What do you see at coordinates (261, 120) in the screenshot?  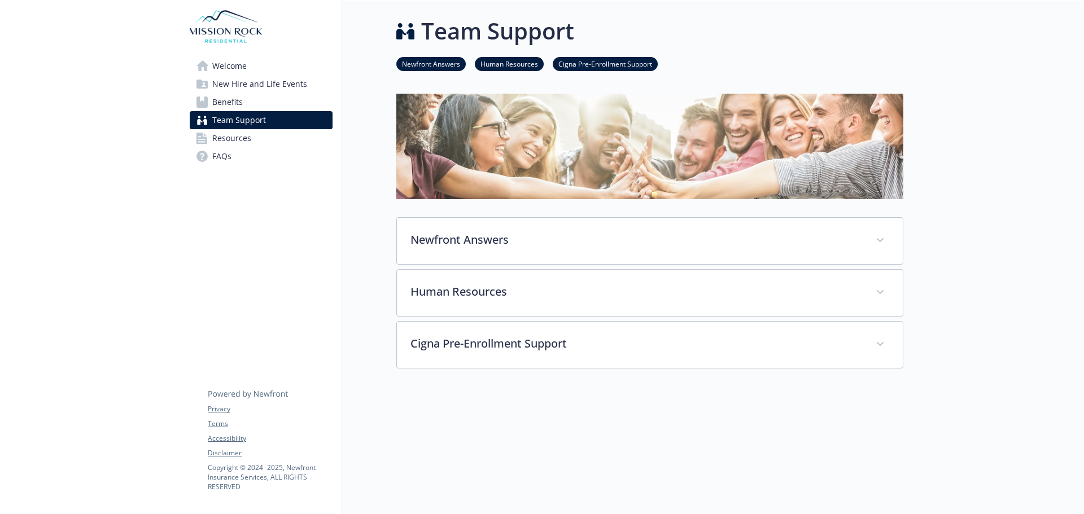 I see `a: Team Support` at bounding box center [261, 120].